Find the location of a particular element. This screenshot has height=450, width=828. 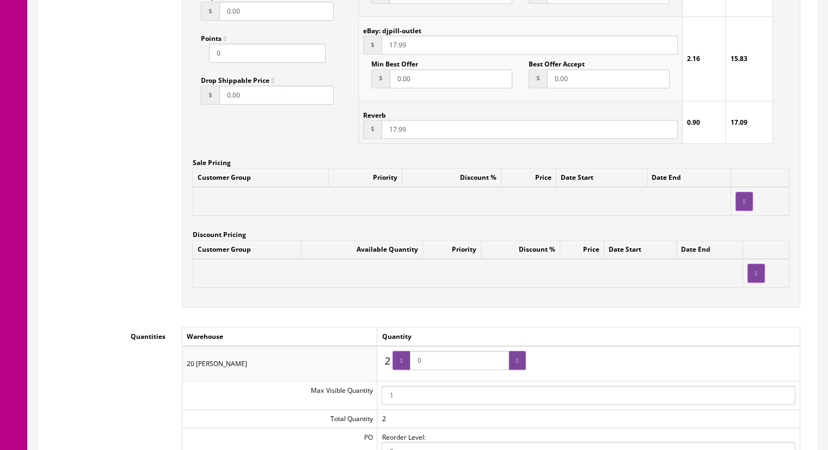

label: Discount Pricing is located at coordinates (219, 232).